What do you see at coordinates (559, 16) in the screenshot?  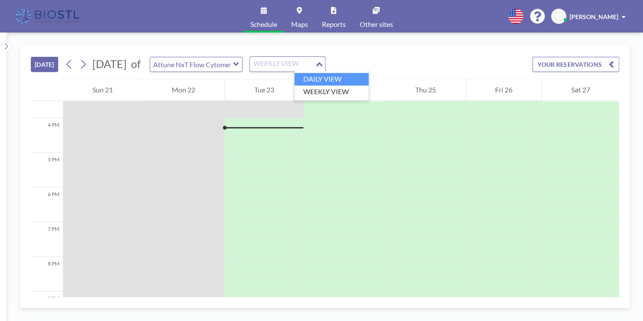 I see `span: TS` at bounding box center [559, 16].